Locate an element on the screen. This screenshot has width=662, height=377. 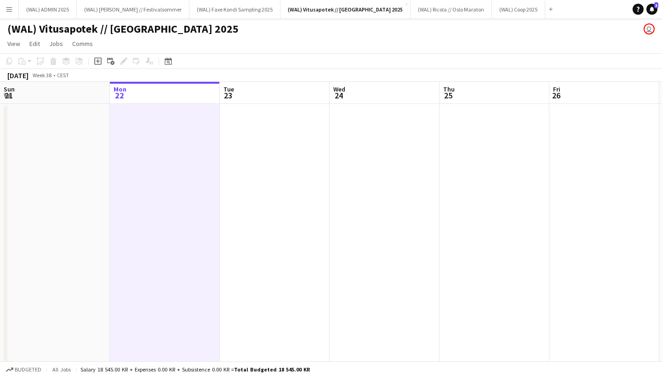
span: 21 is located at coordinates (8, 95).